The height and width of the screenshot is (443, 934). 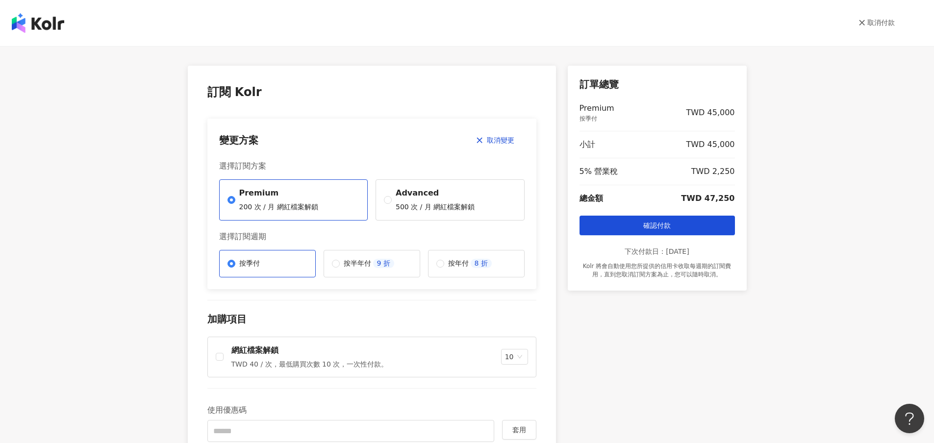 What do you see at coordinates (501, 140) in the screenshot?
I see `span: 取消變更` at bounding box center [501, 140].